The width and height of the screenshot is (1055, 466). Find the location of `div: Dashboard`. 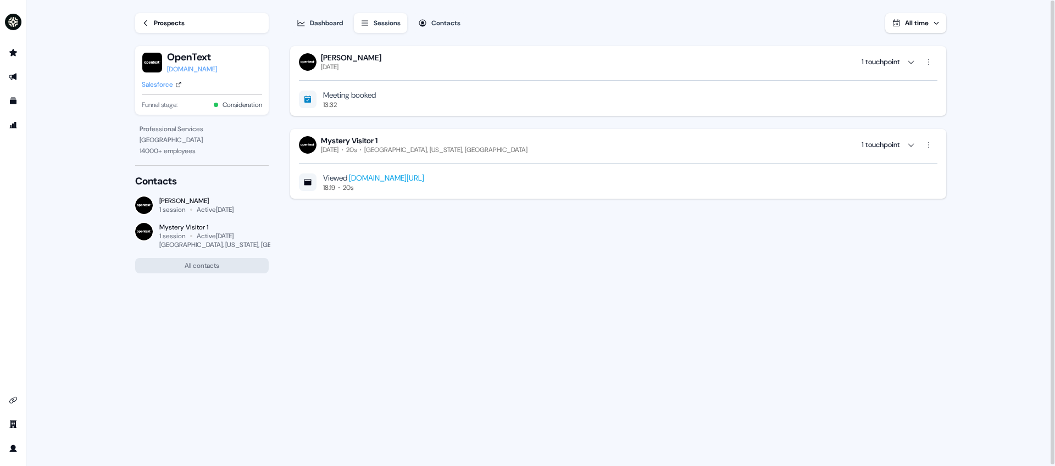

div: Dashboard is located at coordinates (326, 23).